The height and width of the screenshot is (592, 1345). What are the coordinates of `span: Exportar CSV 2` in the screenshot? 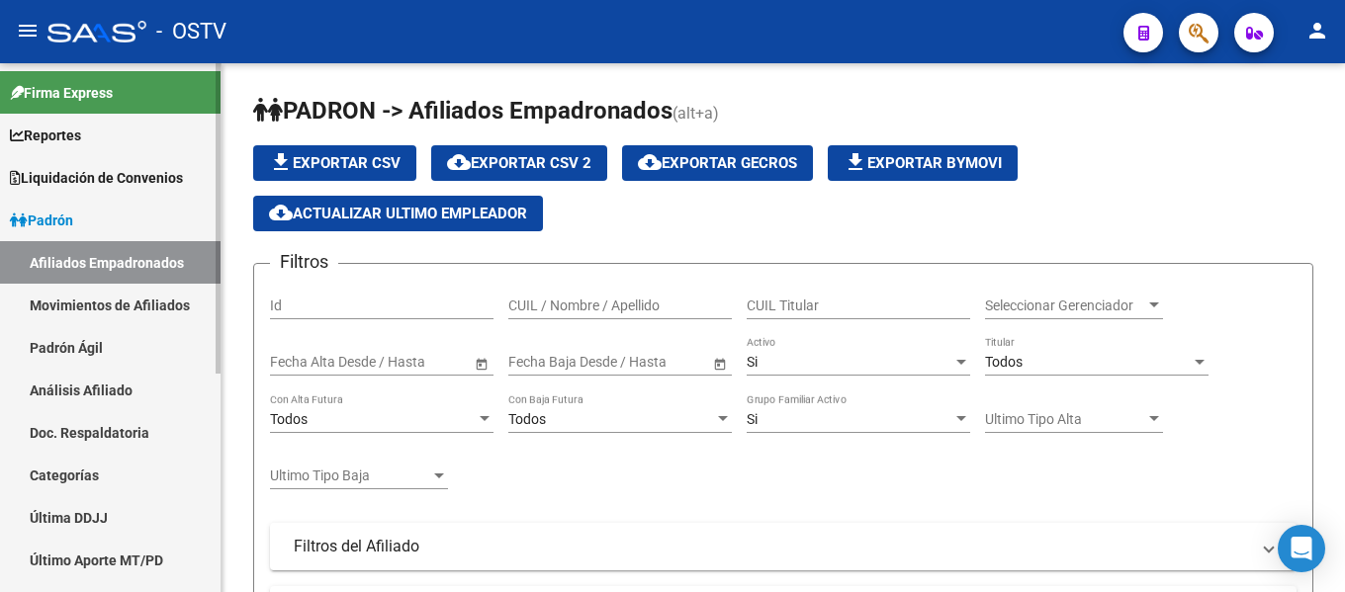 It's located at (519, 163).